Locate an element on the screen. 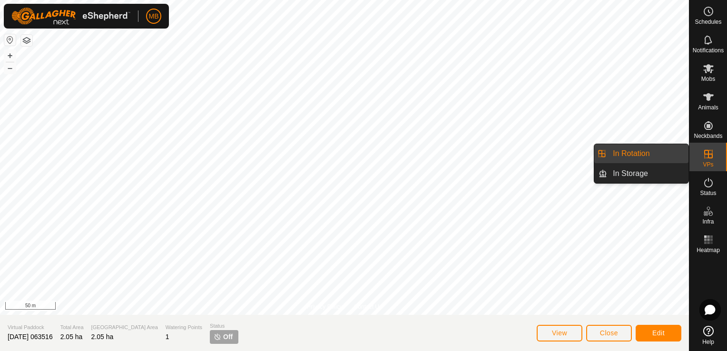 This screenshot has width=727, height=351. span: Virtual Paddock is located at coordinates (30, 327).